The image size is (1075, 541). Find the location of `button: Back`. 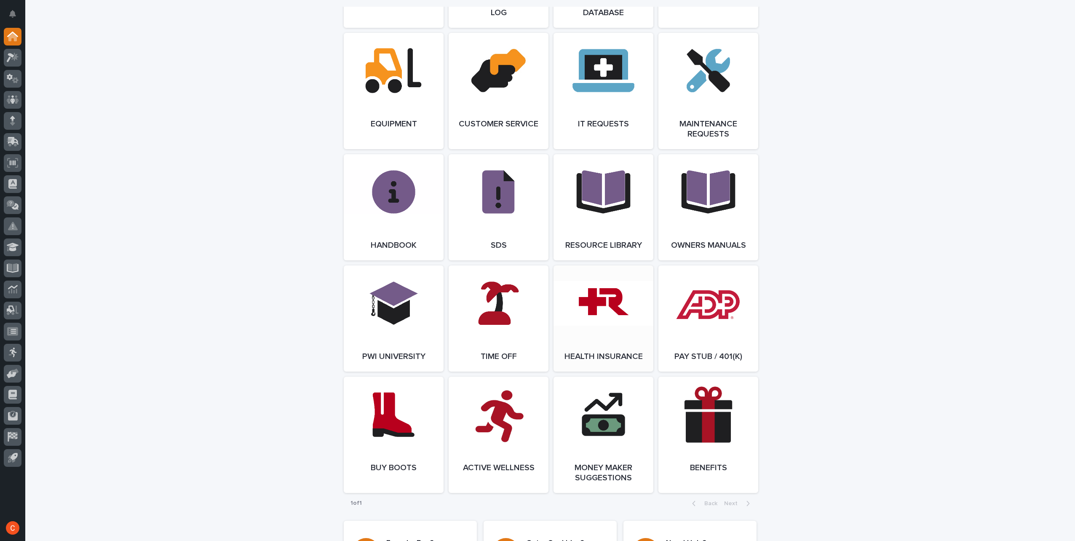

button: Back is located at coordinates (703, 504).